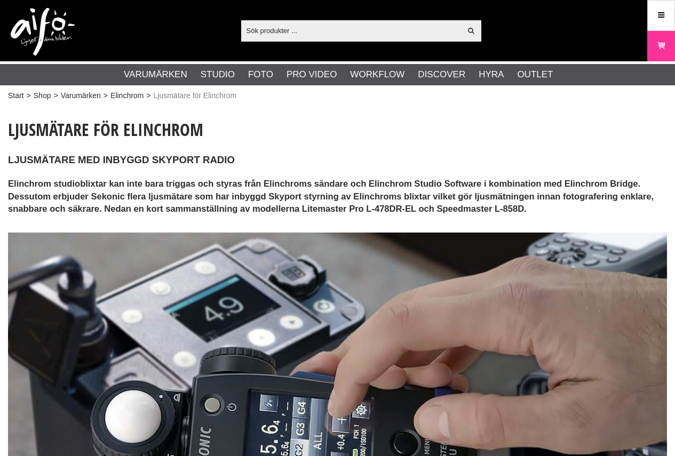  I want to click on a: Studio, so click(218, 75).